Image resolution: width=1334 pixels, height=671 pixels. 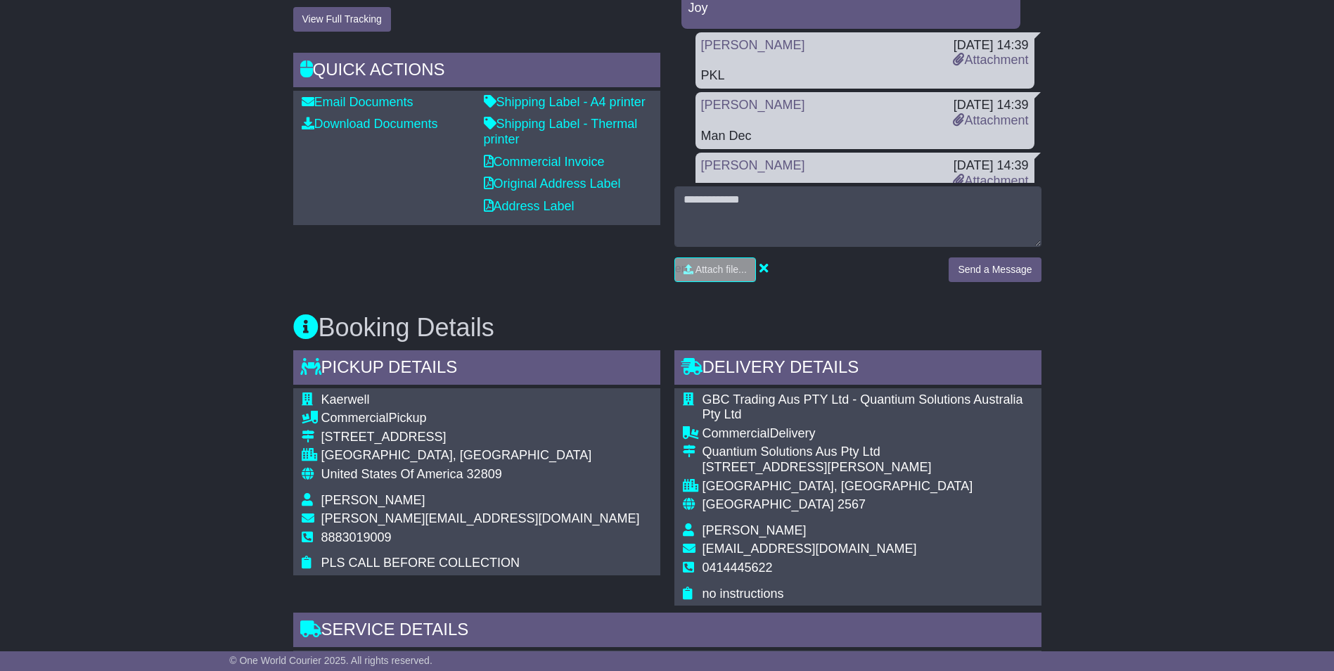 What do you see at coordinates (865, 136) in the screenshot?
I see `div: Man Dec` at bounding box center [865, 136].